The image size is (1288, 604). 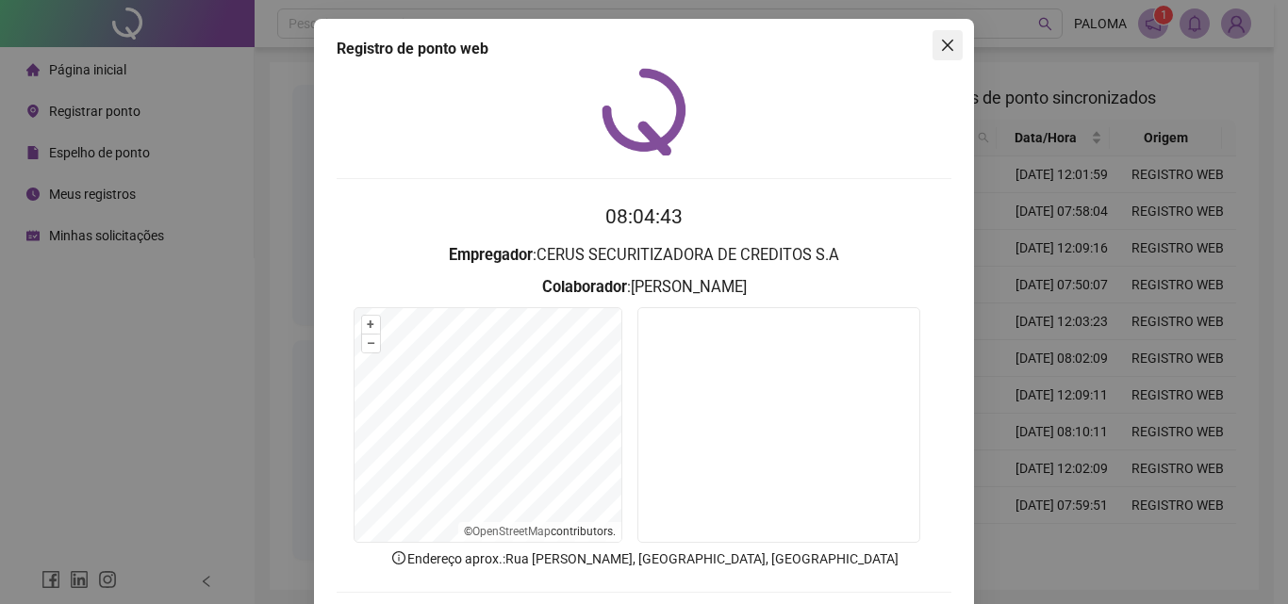 I want to click on a: OpenStreetMap, so click(x=511, y=532).